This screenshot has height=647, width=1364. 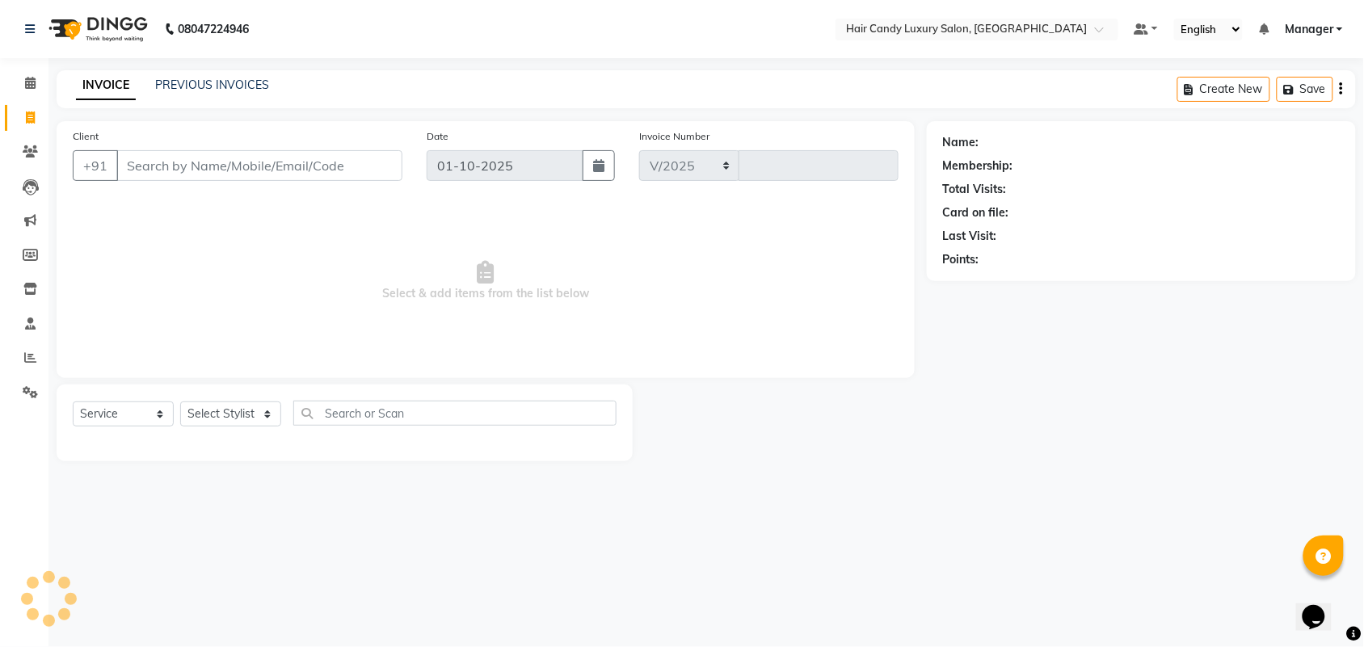 I want to click on button: Create New, so click(x=1223, y=89).